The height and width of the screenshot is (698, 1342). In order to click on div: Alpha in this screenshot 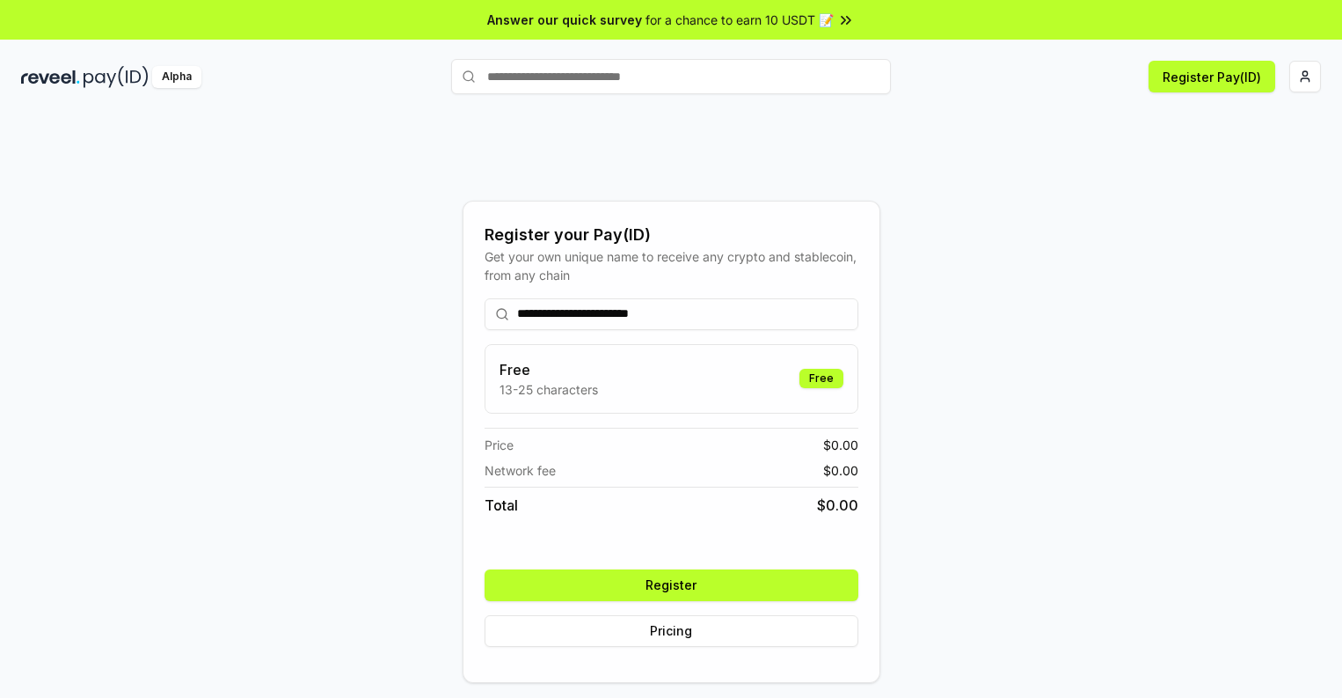, I will do `click(177, 77)`.